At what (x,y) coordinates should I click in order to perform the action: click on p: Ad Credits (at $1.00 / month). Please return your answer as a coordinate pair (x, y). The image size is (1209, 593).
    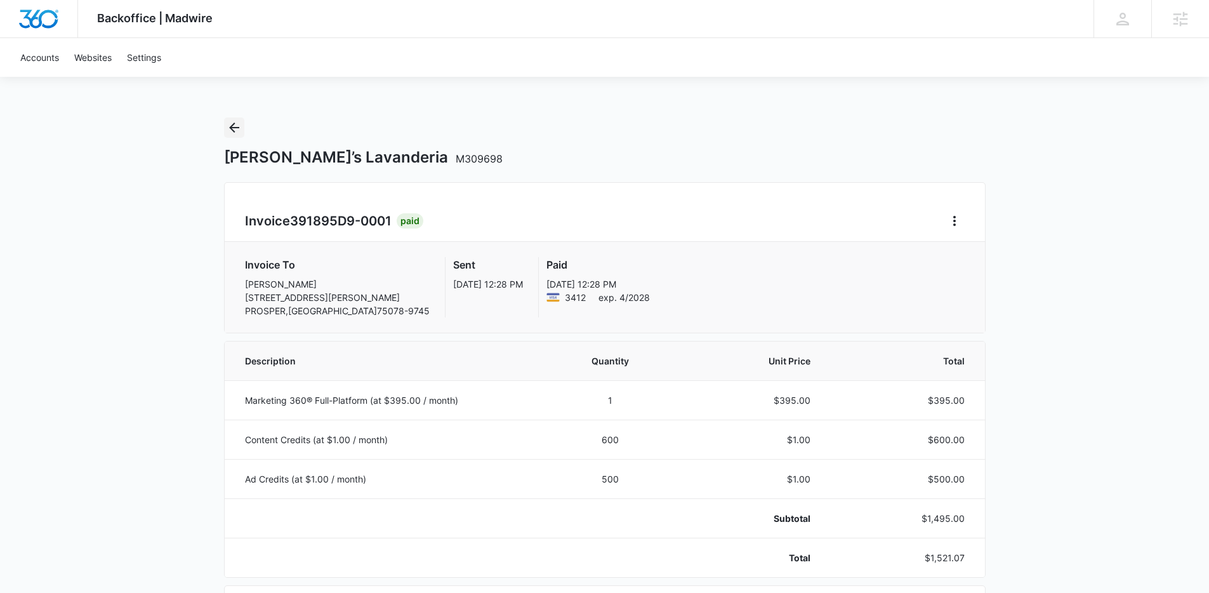
    Looking at the image, I should click on (386, 478).